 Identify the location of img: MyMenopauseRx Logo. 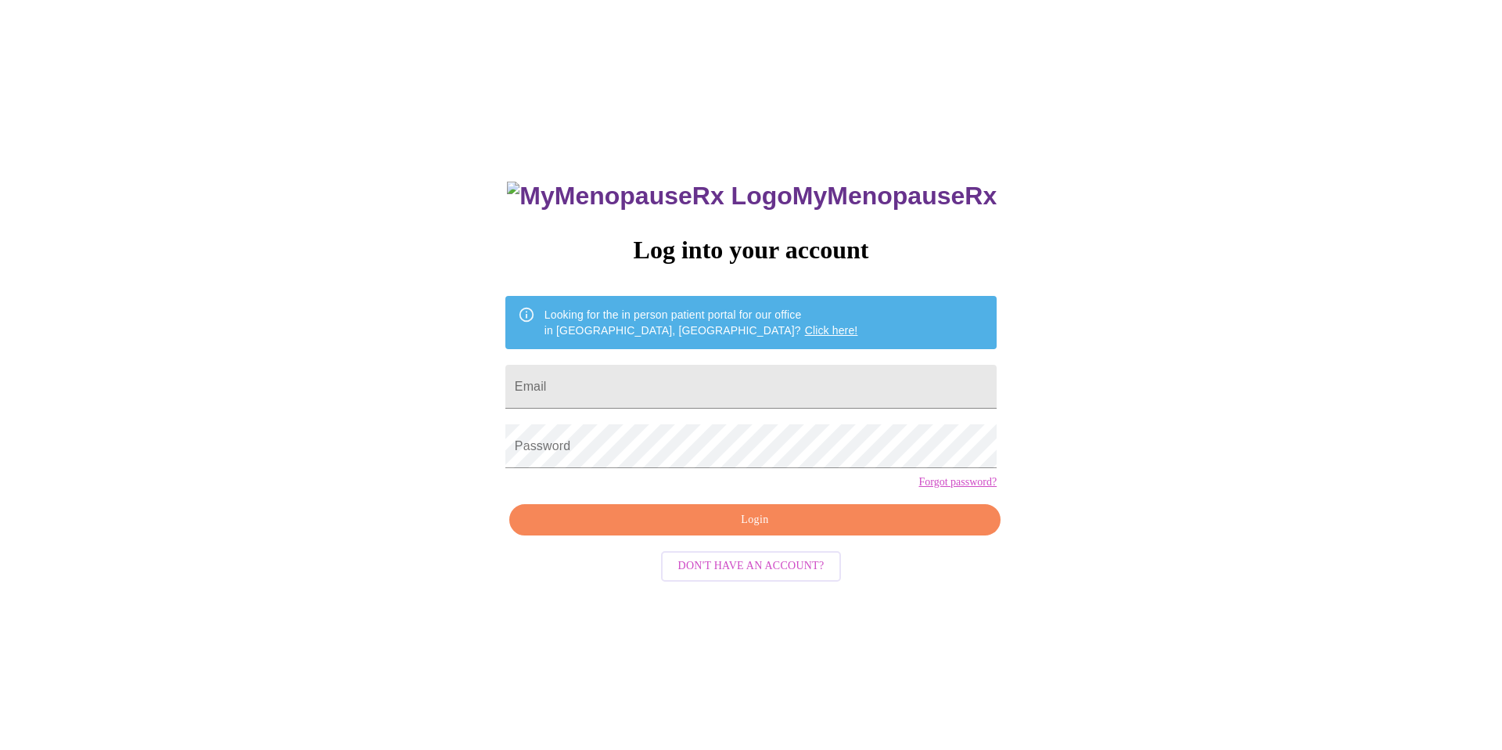
(649, 196).